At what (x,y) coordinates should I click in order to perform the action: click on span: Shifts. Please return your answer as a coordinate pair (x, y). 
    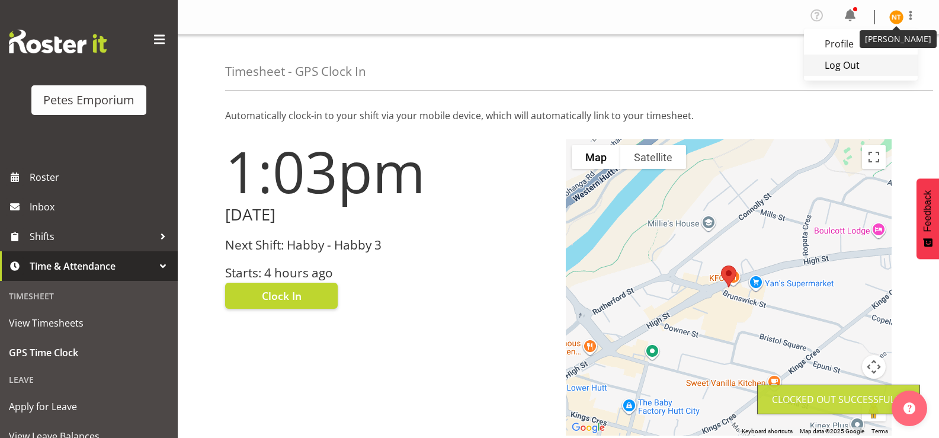
    Looking at the image, I should click on (92, 236).